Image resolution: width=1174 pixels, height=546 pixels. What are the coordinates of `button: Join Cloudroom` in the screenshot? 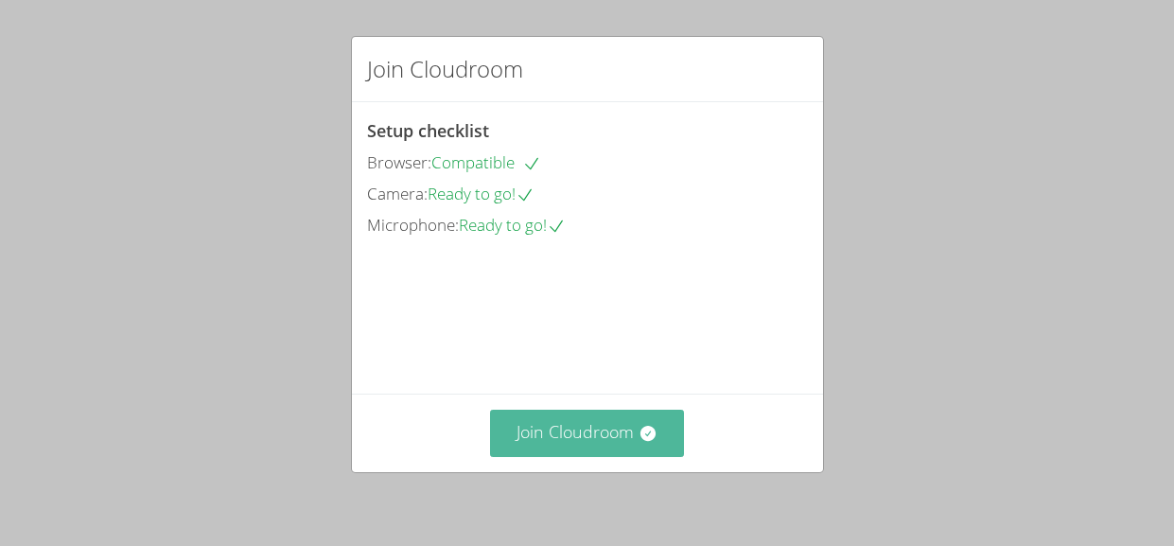 It's located at (587, 432).